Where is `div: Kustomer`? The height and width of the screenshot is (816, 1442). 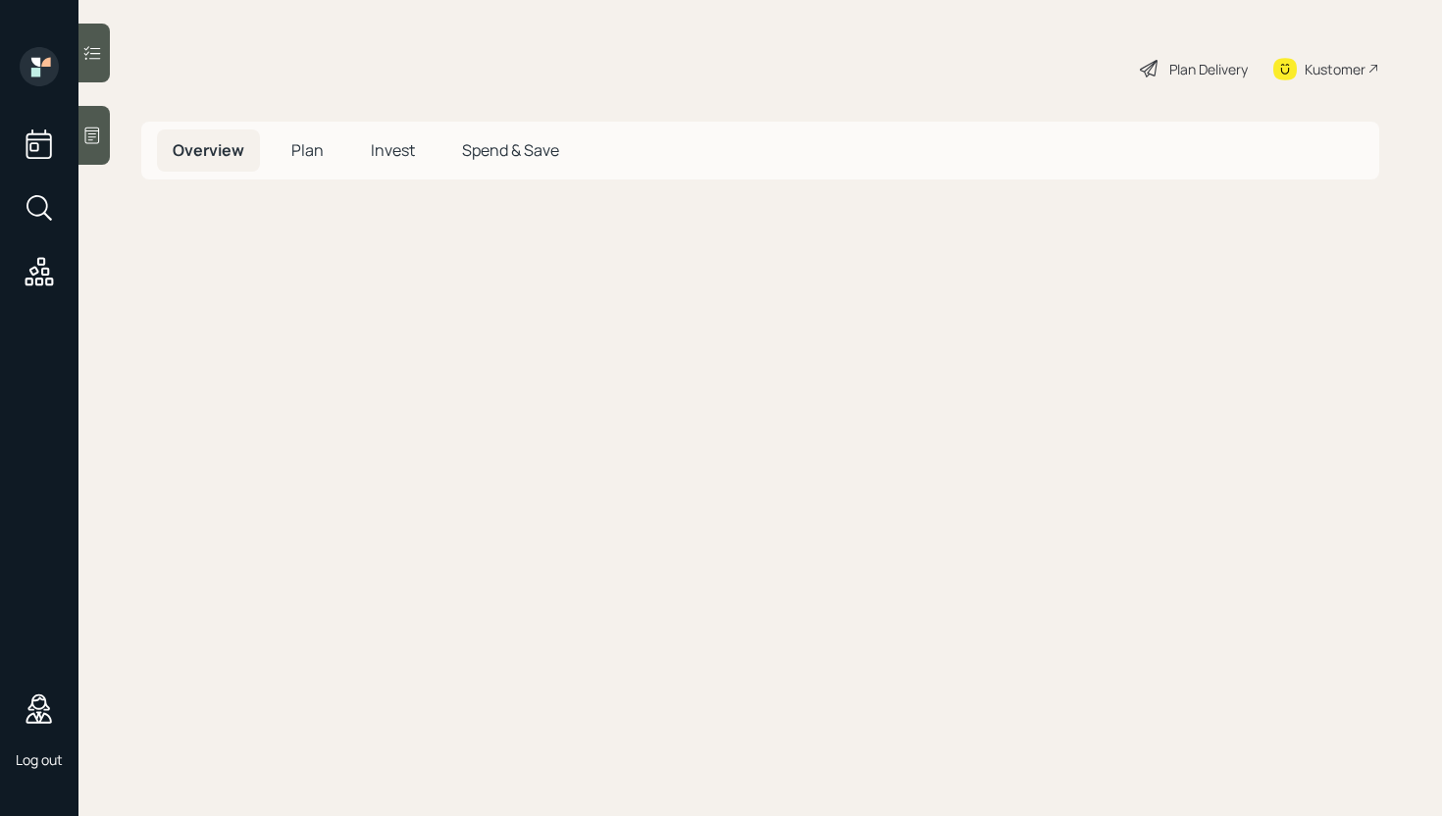
div: Kustomer is located at coordinates (1335, 69).